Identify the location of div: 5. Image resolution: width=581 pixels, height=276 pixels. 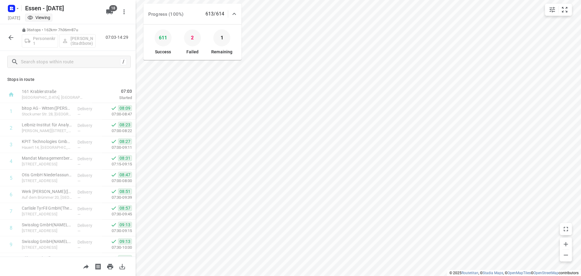
(11, 178).